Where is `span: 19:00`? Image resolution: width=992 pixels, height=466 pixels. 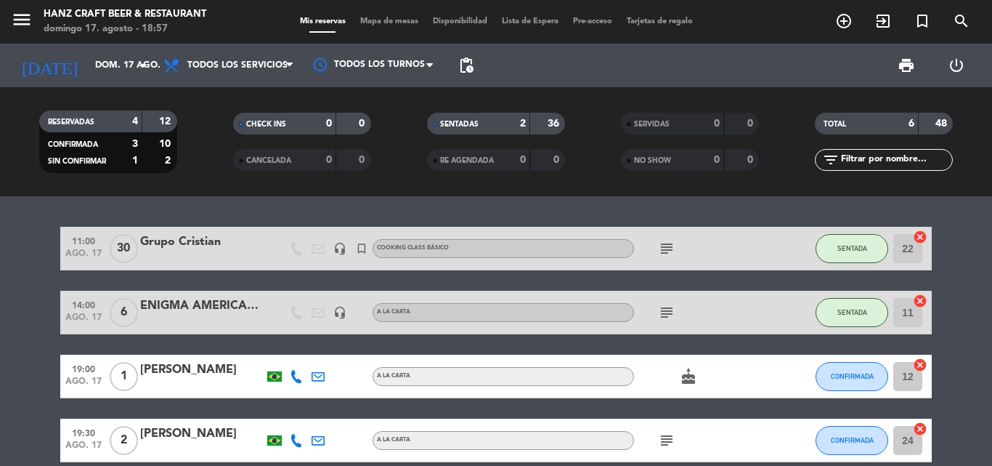
span: 19:00 is located at coordinates (84, 368).